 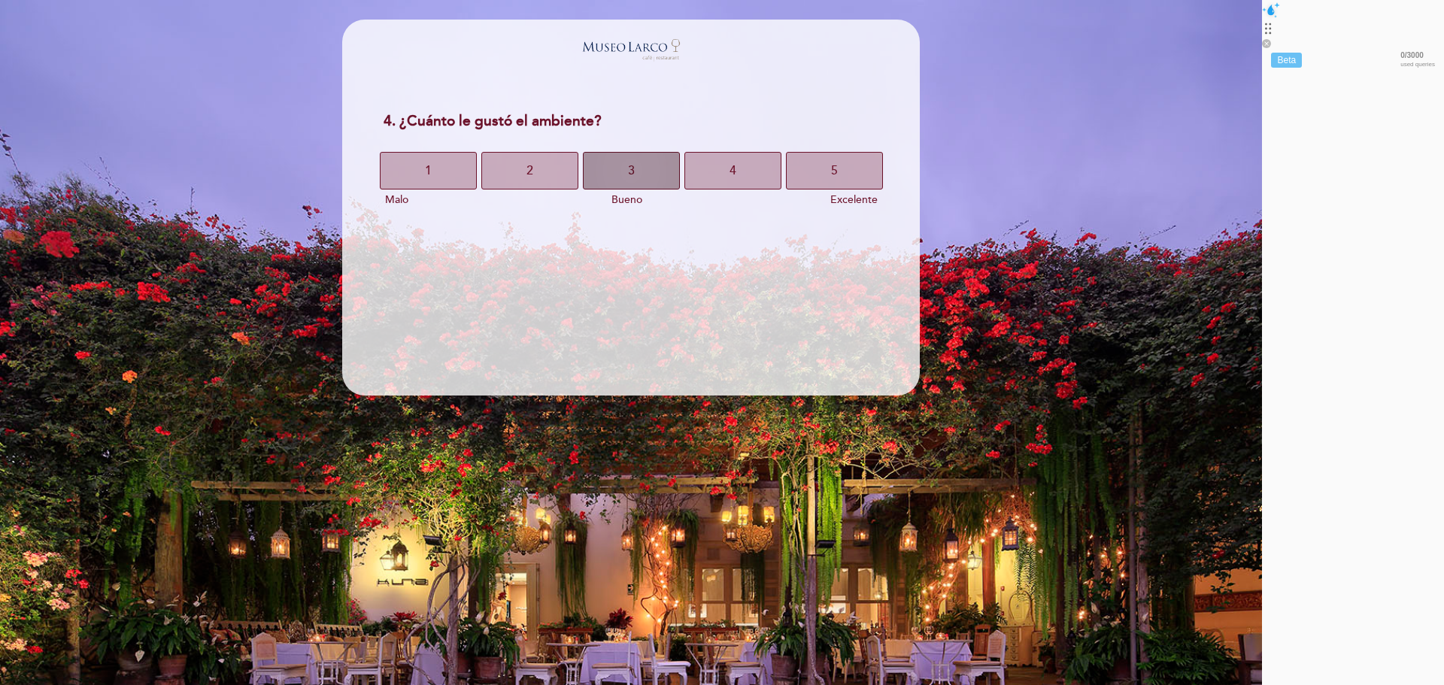 What do you see at coordinates (732, 171) in the screenshot?
I see `button: 4` at bounding box center [732, 171].